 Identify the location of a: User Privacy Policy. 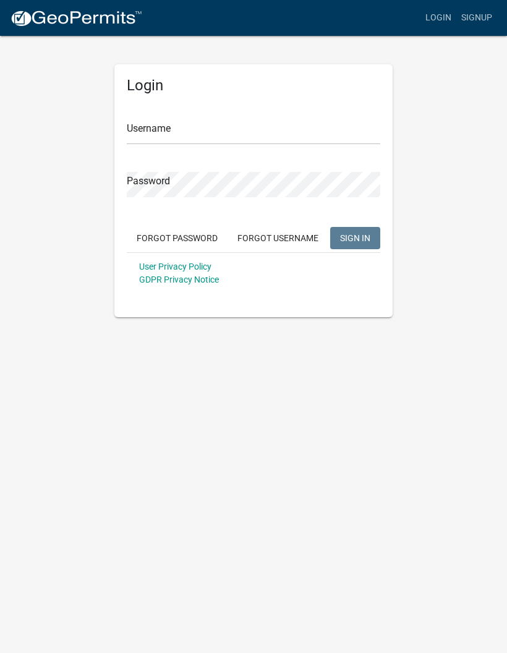
(175, 266).